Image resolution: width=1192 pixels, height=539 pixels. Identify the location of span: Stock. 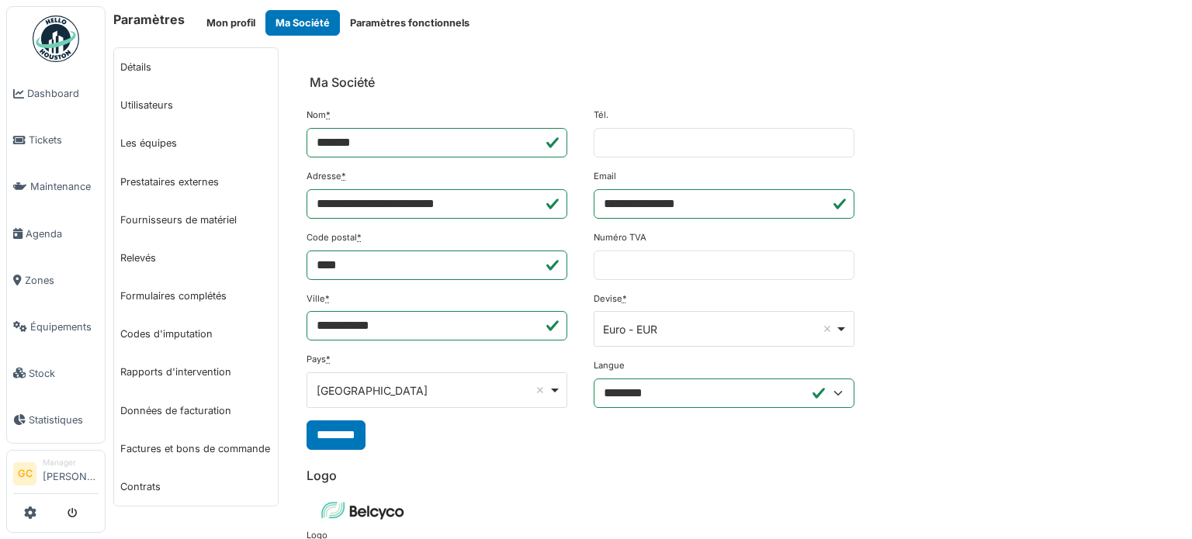
(64, 373).